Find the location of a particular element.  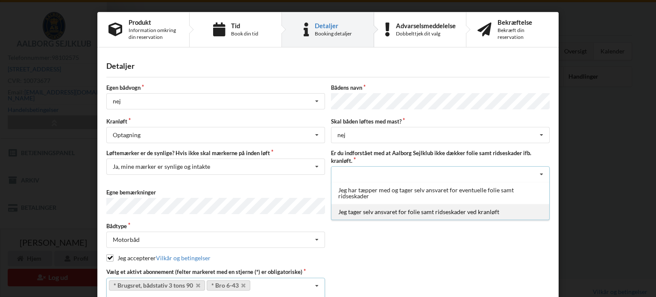

label: Skal båden løftes med mast? is located at coordinates (440, 121).